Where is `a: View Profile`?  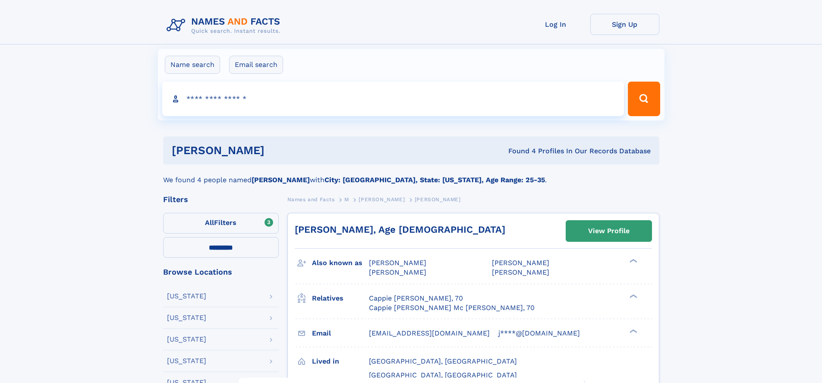 a: View Profile is located at coordinates (609, 231).